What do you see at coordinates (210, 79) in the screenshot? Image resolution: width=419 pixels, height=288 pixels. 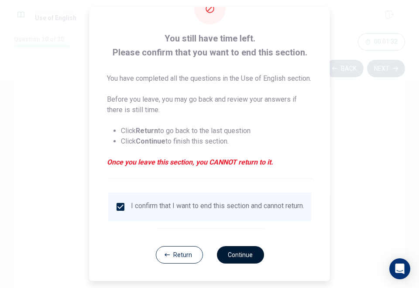 I see `p: You have completed all the questions in the Use of English section.` at bounding box center [210, 79].